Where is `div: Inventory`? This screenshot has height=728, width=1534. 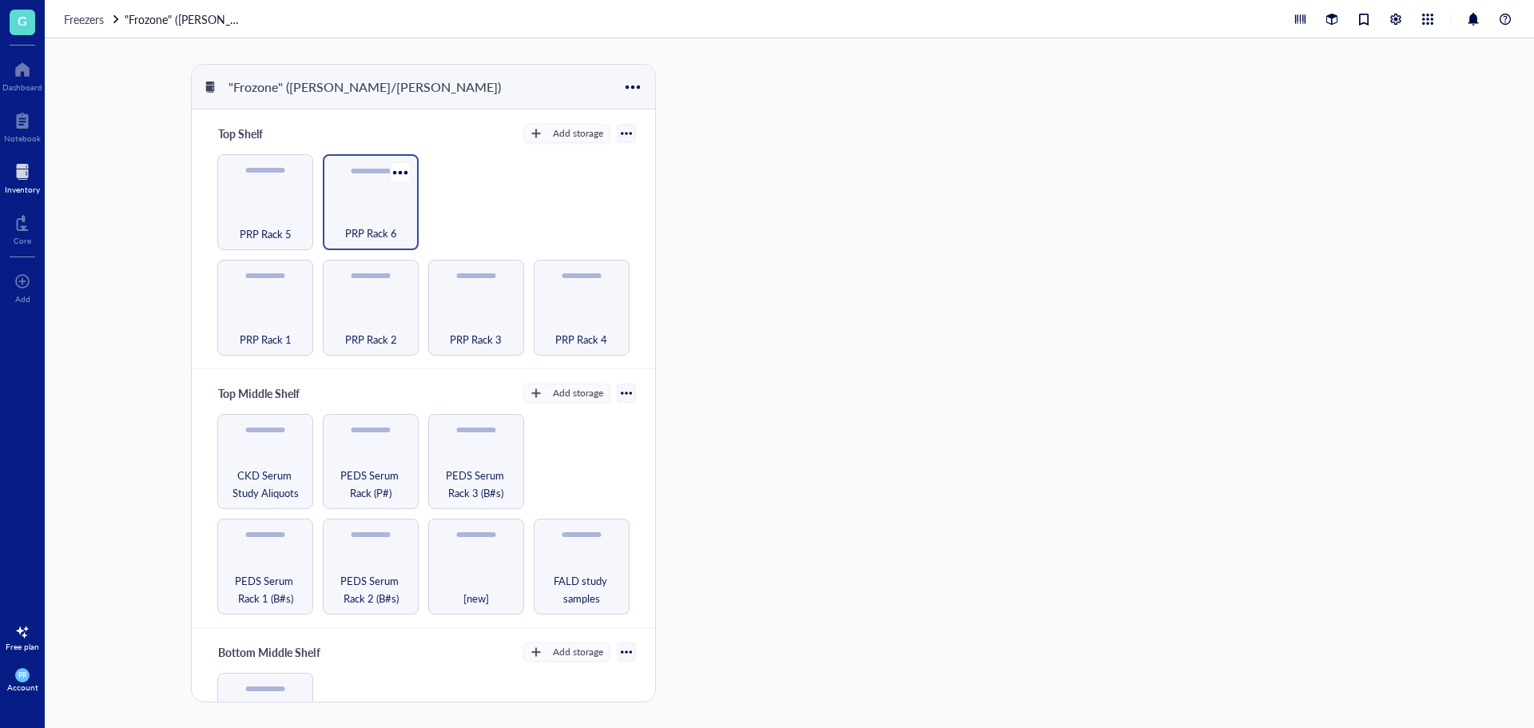
div: Inventory is located at coordinates (22, 189).